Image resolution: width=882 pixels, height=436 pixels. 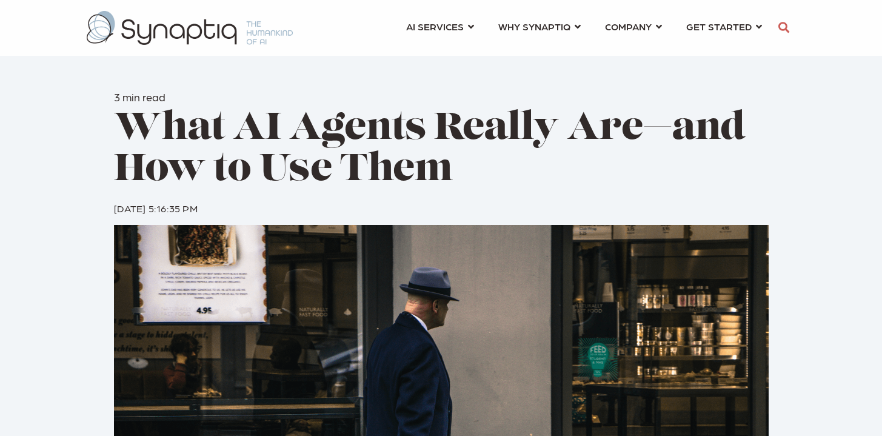 I want to click on a: AI SERVICES, so click(x=440, y=26).